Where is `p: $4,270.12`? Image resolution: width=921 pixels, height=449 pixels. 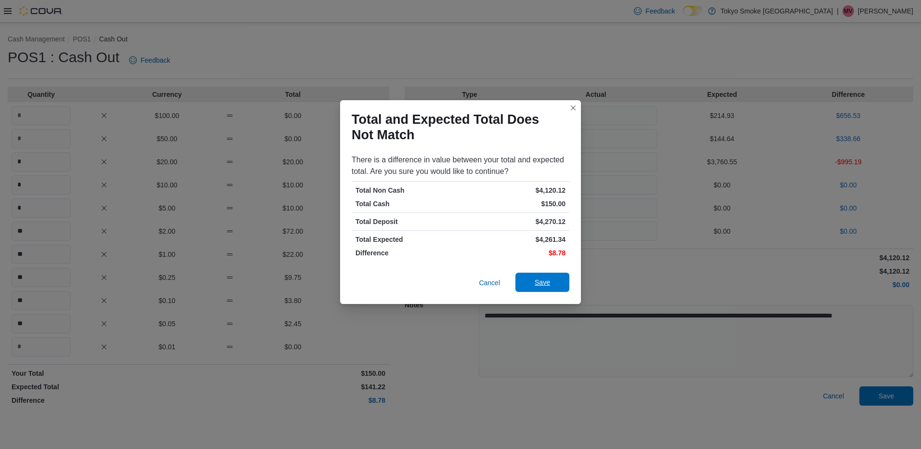 p: $4,270.12 is located at coordinates (514, 222).